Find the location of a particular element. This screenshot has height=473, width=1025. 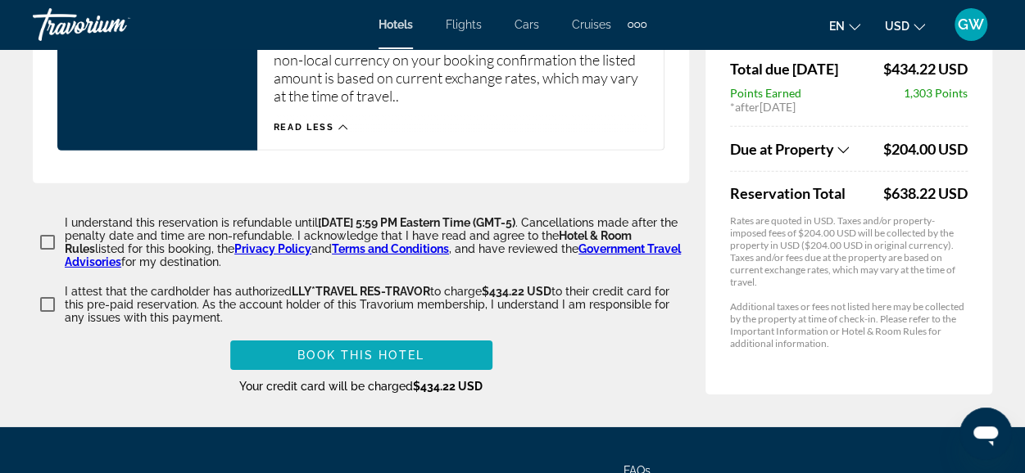

span: Reservation Total is located at coordinates (804, 193).